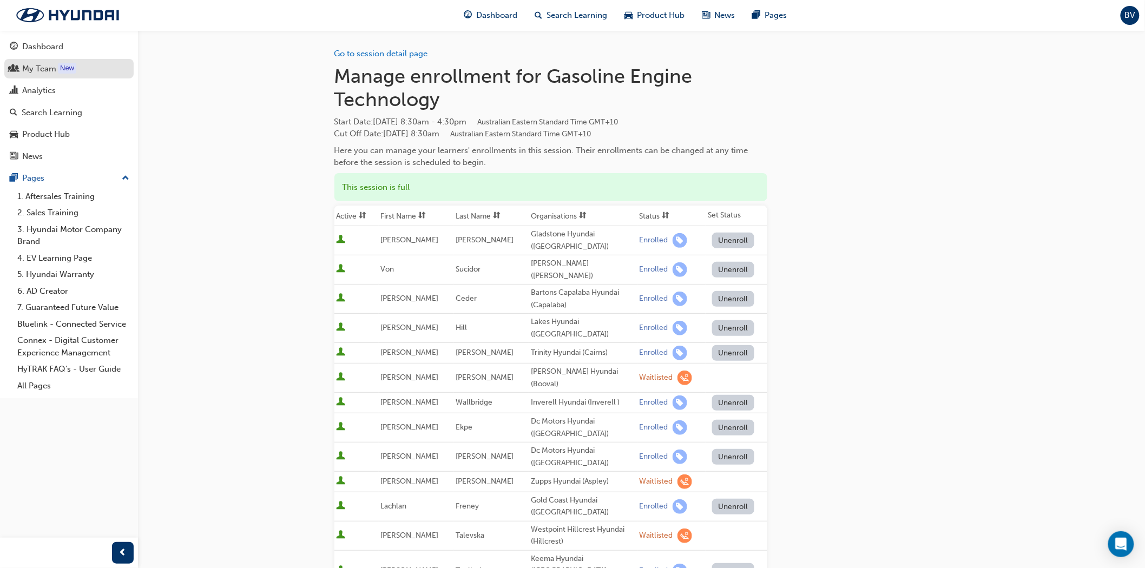  I want to click on a: My Team, so click(69, 69).